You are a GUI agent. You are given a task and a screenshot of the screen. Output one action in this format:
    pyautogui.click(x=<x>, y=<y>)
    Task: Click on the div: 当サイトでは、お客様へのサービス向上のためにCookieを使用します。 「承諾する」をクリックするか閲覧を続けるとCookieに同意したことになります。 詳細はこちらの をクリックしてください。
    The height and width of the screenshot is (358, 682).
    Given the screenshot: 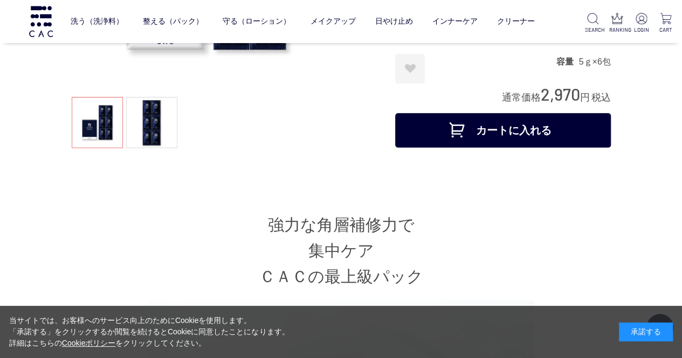 What is the action you would take?
    pyautogui.click(x=149, y=332)
    